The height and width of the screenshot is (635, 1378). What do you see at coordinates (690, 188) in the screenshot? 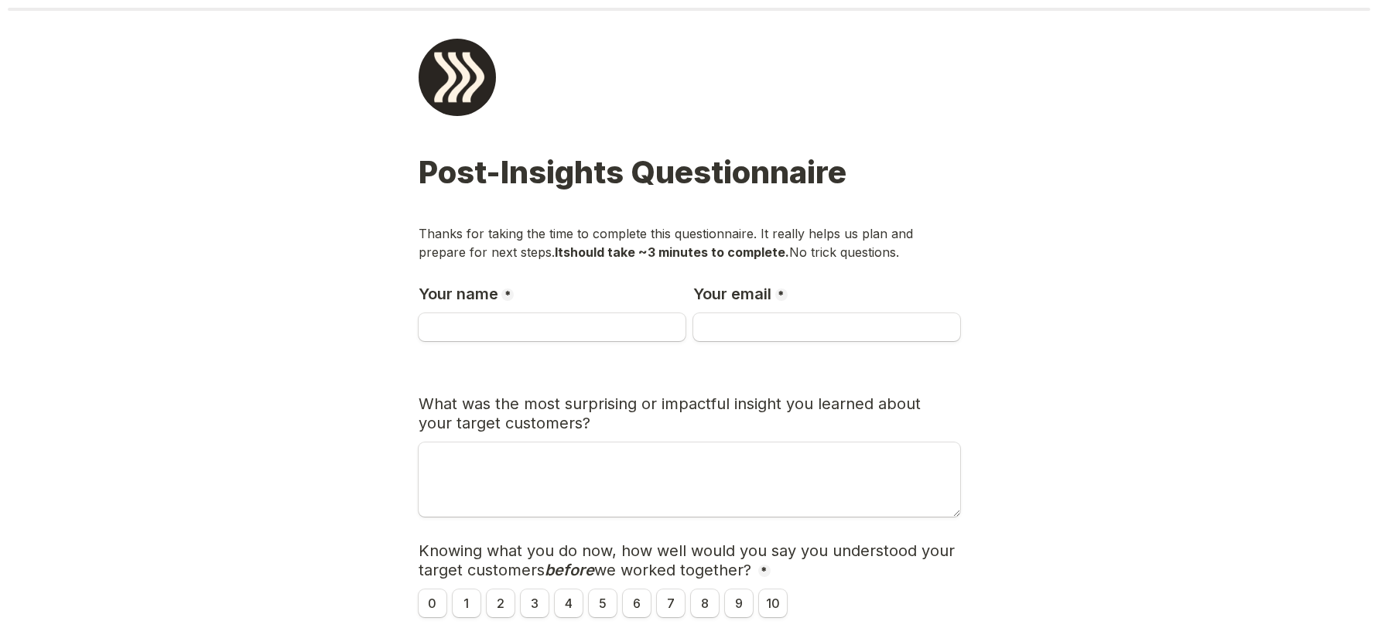
I see `h1: Post-Insights Questionnaire` at bounding box center [690, 188].